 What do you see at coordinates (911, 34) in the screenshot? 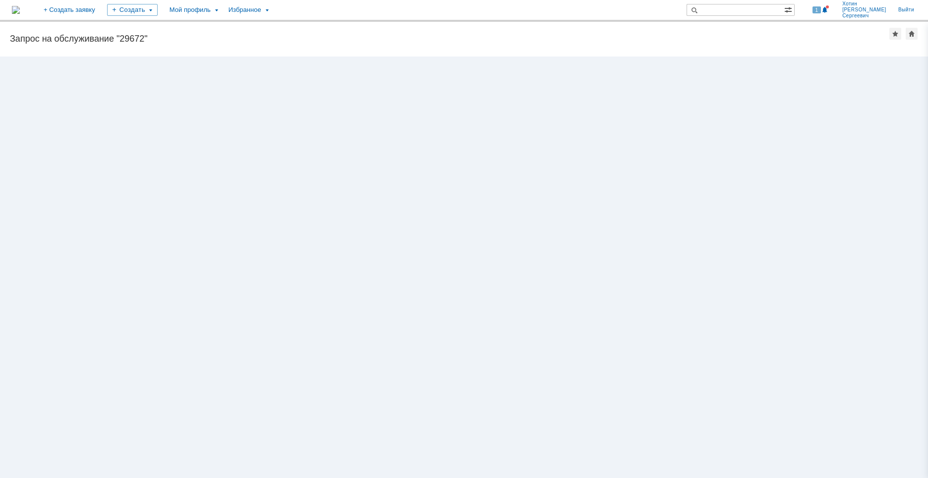
I see `div: Сделать домашней страницей` at bounding box center [911, 34].